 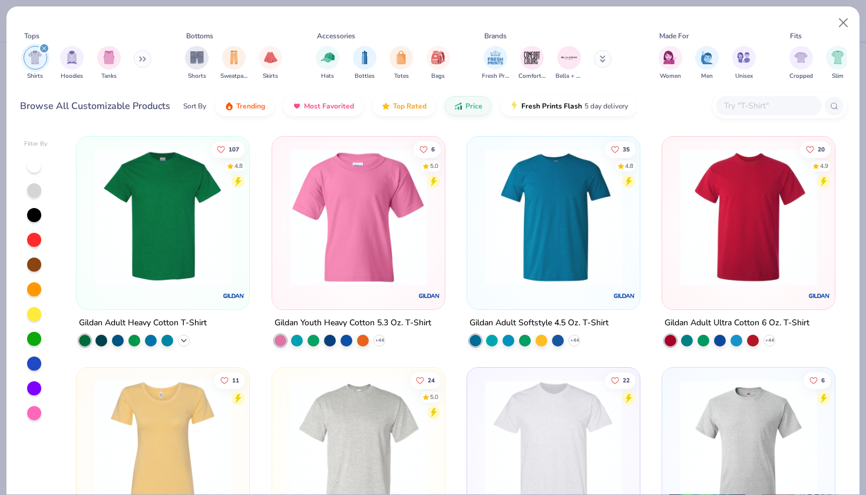 I want to click on div: filter for Unisex, so click(x=744, y=63).